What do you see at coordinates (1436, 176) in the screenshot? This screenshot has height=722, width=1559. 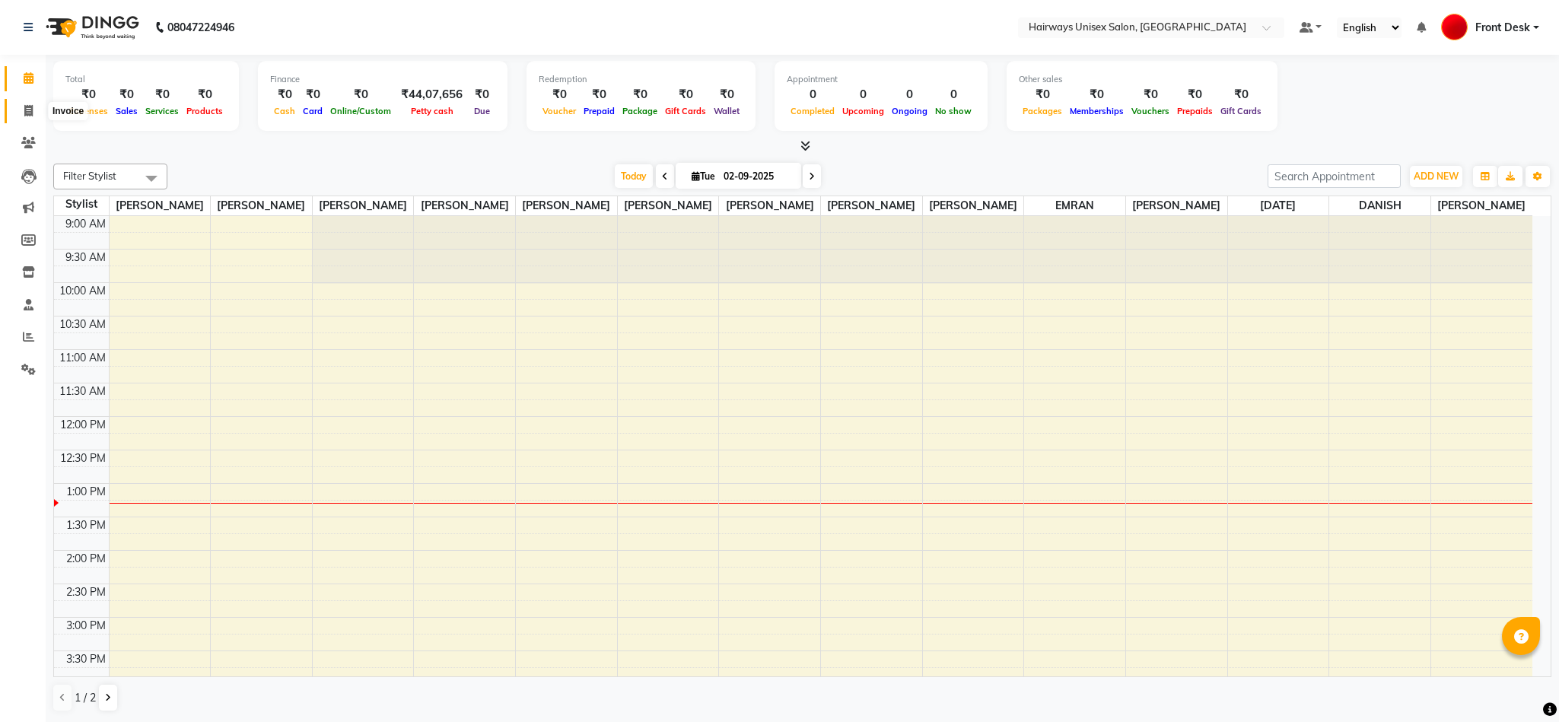 I see `span: ADD NEW` at bounding box center [1436, 176].